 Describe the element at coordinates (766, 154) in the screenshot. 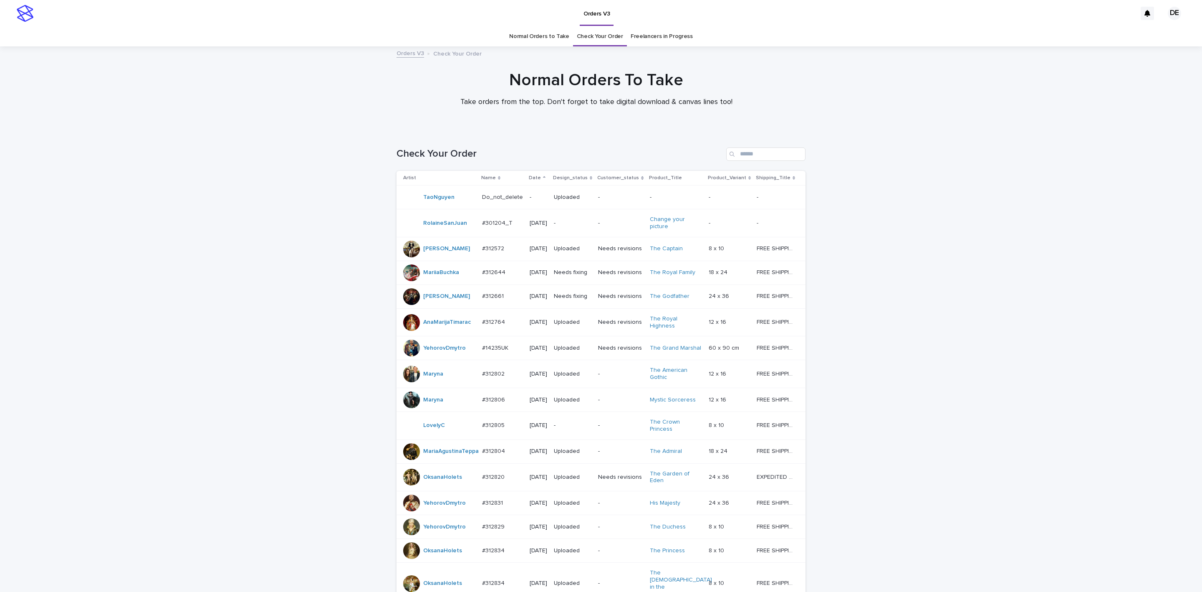

I see `input: Search` at that location.